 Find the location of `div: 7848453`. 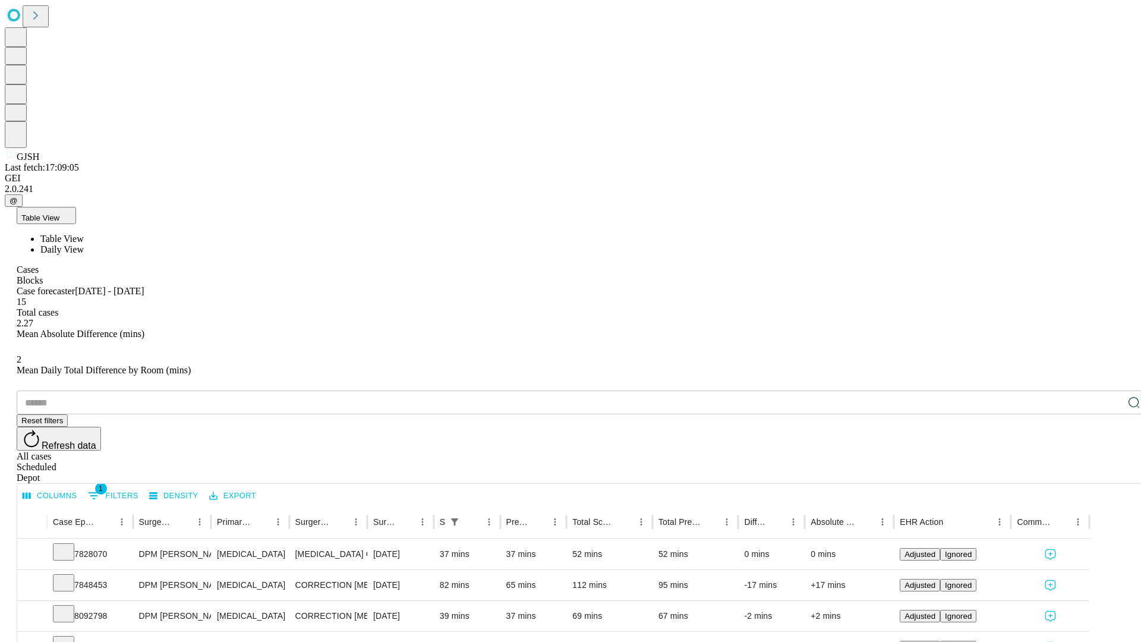

div: 7848453 is located at coordinates (90, 585).